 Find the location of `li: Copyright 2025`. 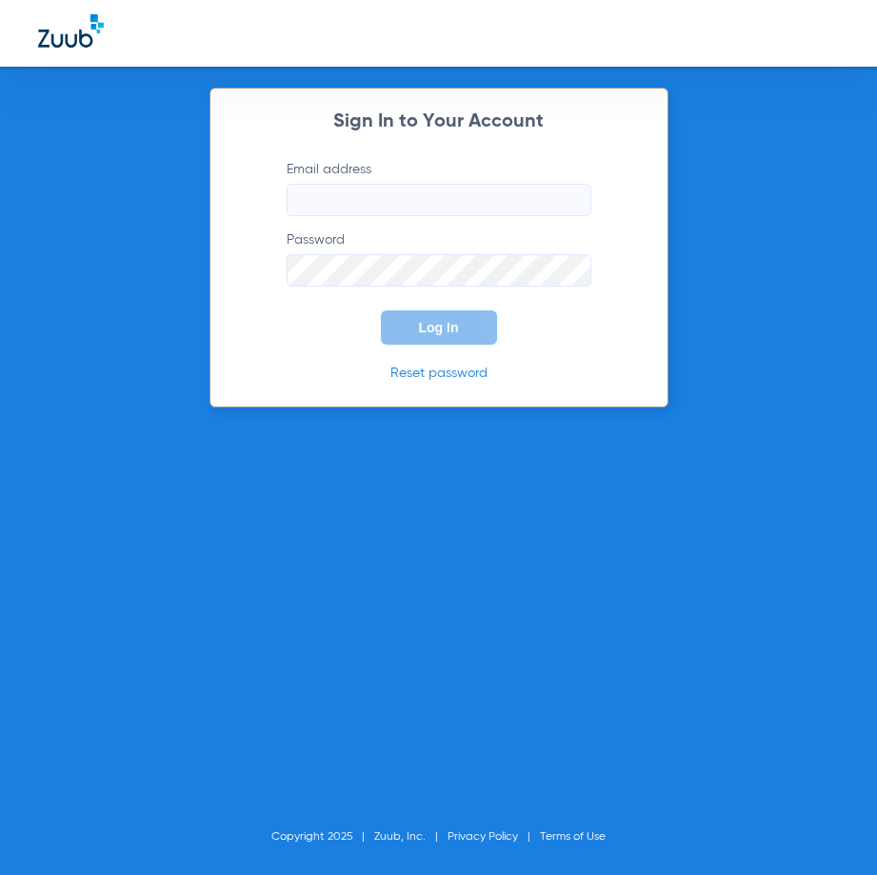

li: Copyright 2025 is located at coordinates (323, 837).